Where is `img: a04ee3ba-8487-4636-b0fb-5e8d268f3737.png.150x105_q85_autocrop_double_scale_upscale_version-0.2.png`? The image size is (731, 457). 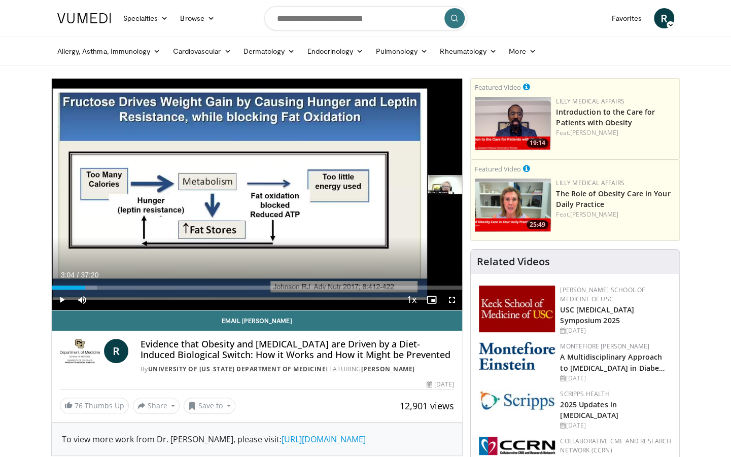
img: a04ee3ba-8487-4636-b0fb-5e8d268f3737.png.150x105_q85_autocrop_double_scale_upscale_version-0.2.png is located at coordinates (517, 446).